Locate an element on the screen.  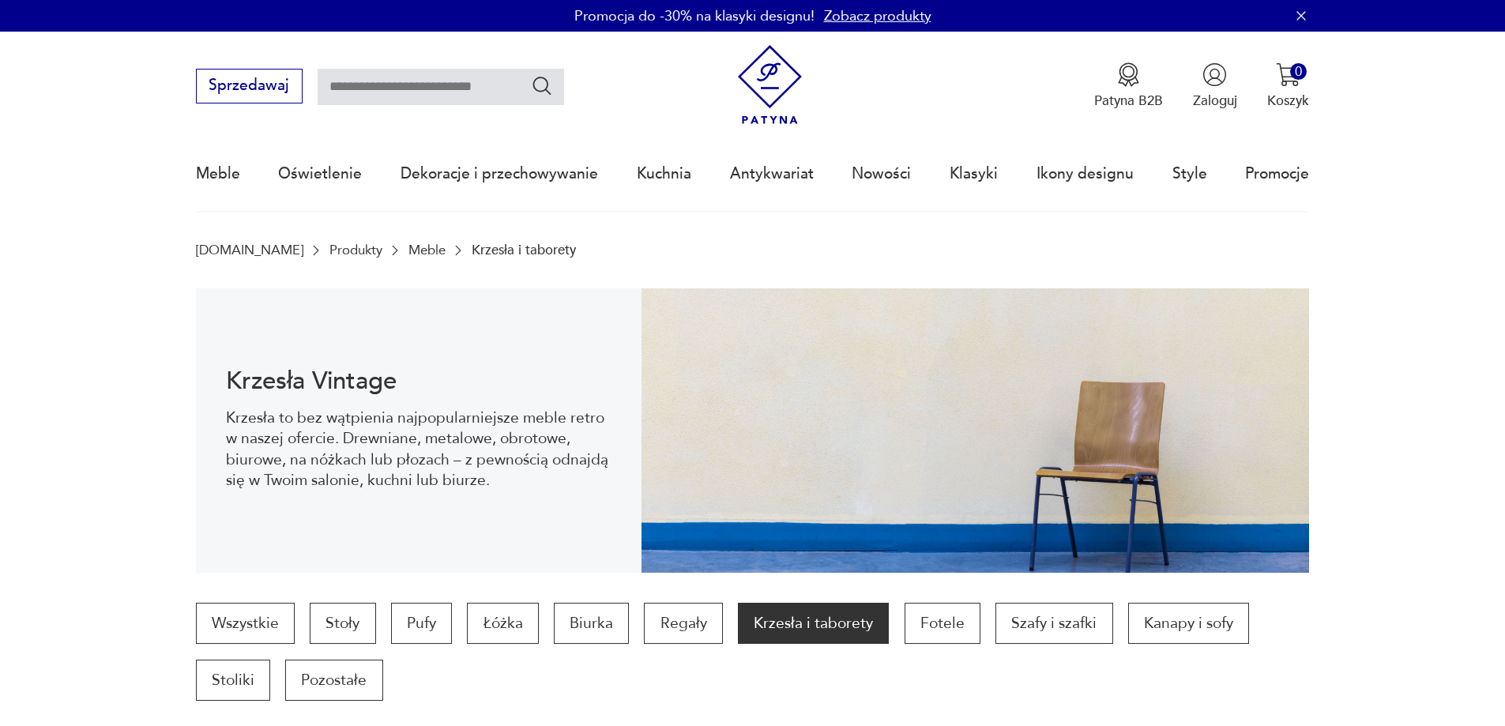
img: Ikona koszyka is located at coordinates (1288, 74).